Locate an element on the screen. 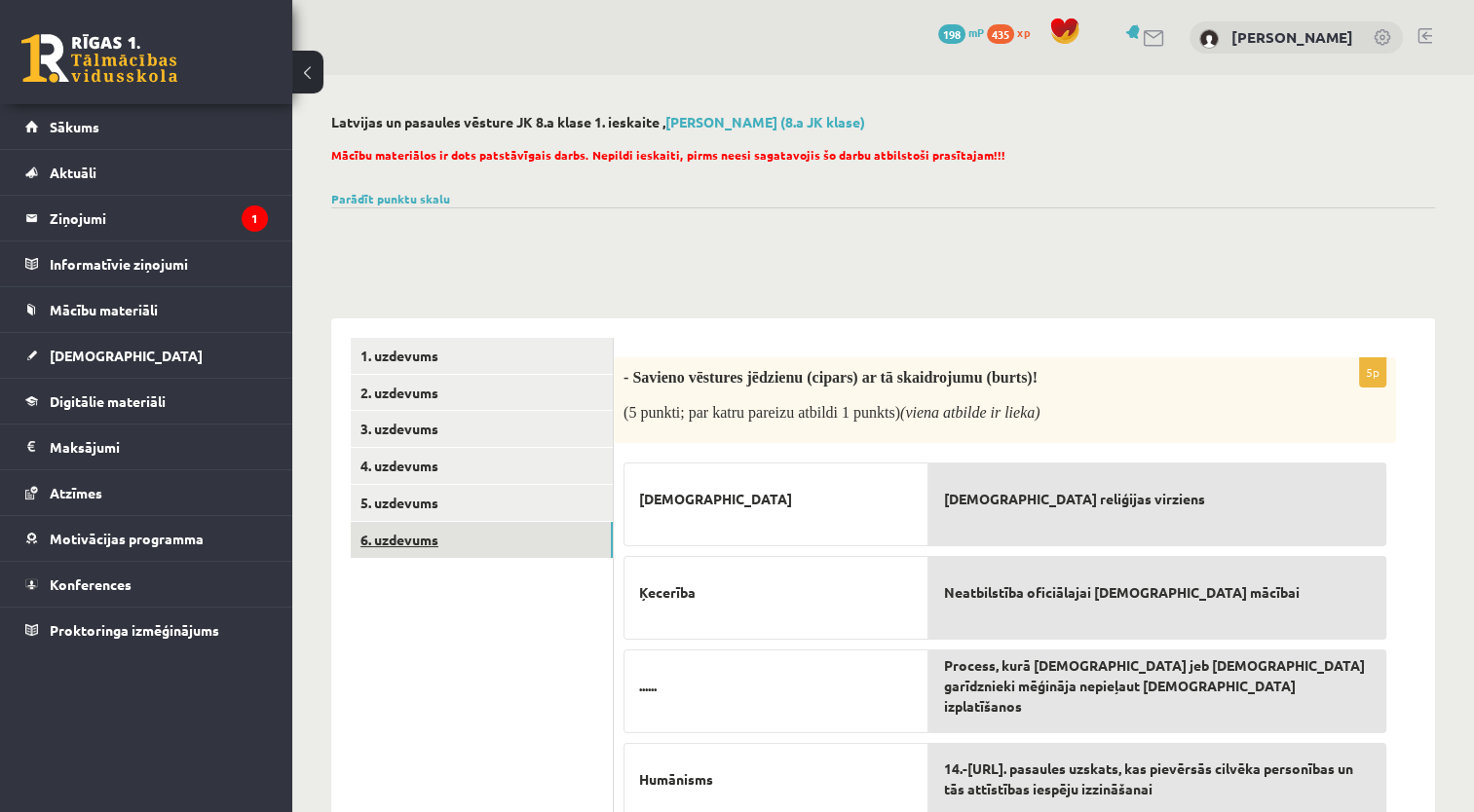 The image size is (1474, 812). span: Proktoringa izmēģinājums is located at coordinates (134, 630).